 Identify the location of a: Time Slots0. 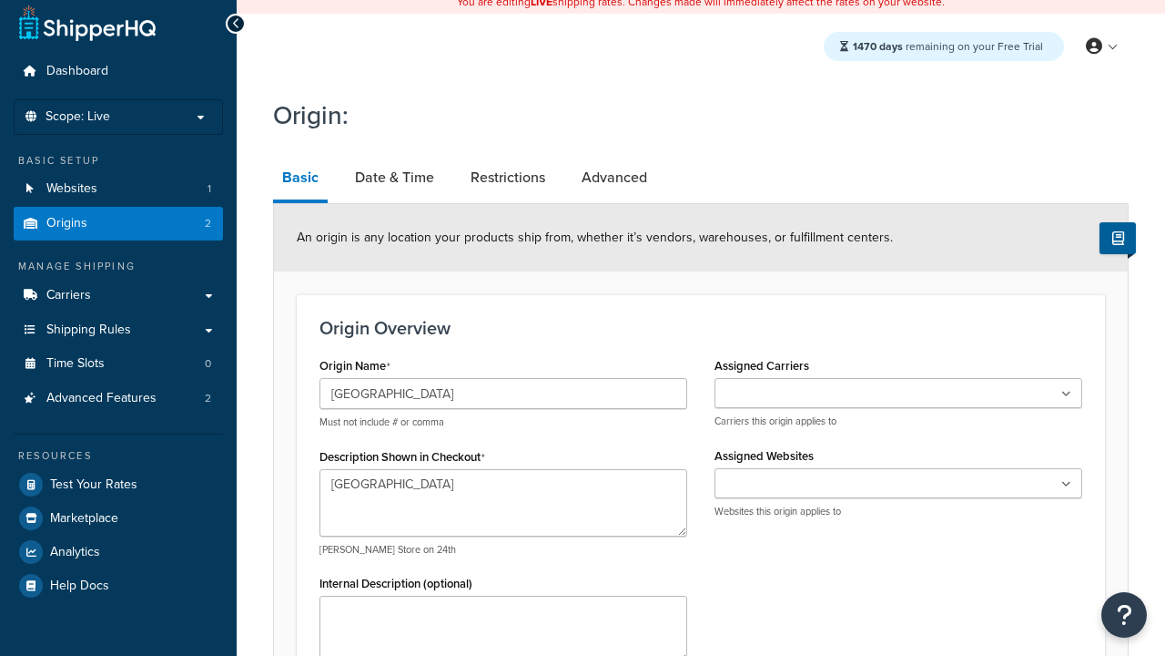
(118, 363).